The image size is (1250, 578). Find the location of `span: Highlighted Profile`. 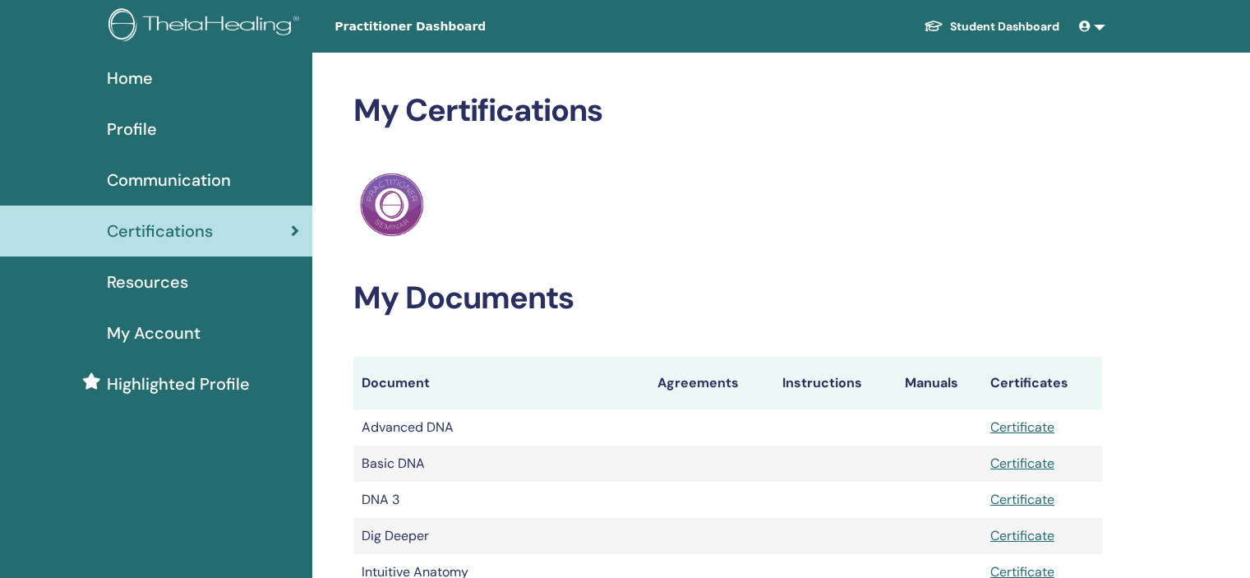

span: Highlighted Profile is located at coordinates (178, 384).